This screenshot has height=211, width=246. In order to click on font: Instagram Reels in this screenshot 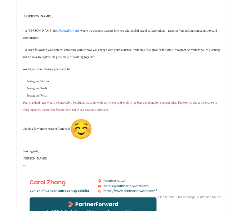, I will do `click(37, 88)`.